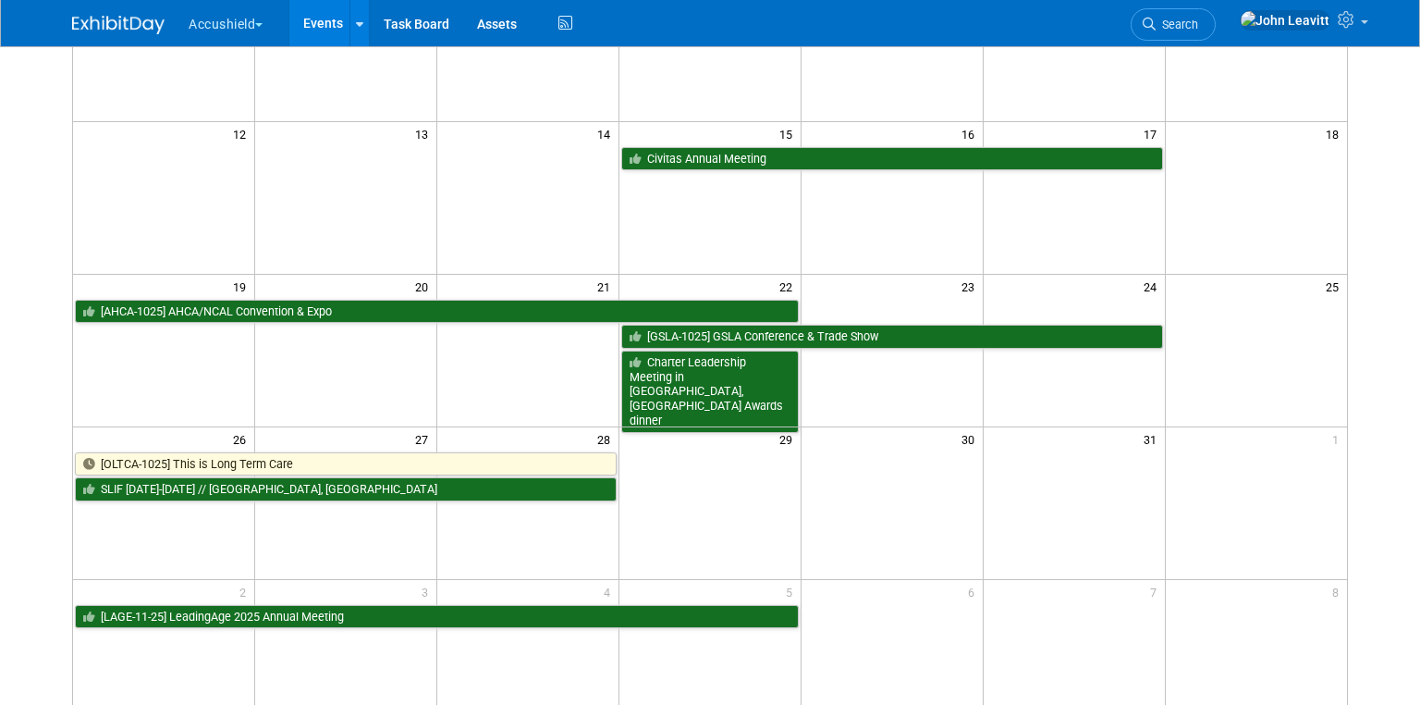 This screenshot has width=1420, height=705. Describe the element at coordinates (1339, 438) in the screenshot. I see `span: 1` at that location.